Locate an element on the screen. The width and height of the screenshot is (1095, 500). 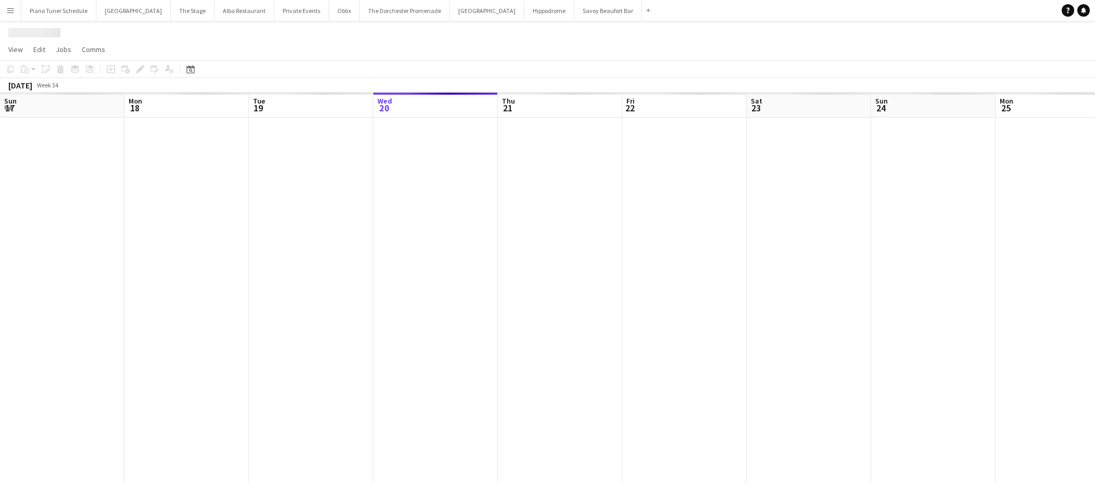
span: Thu is located at coordinates (508, 101).